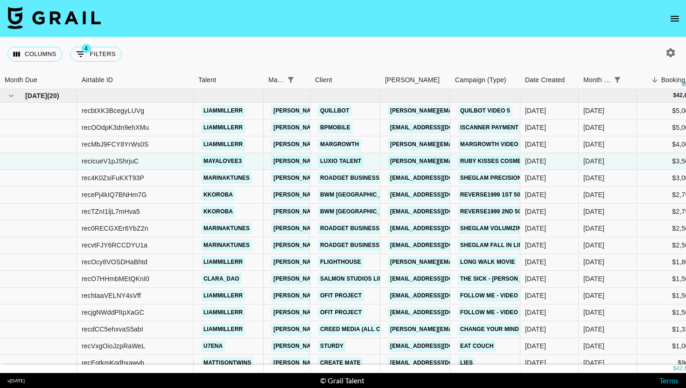 The image size is (686, 388). Describe the element at coordinates (485, 111) in the screenshot. I see `a: quilbot video 5` at that location.